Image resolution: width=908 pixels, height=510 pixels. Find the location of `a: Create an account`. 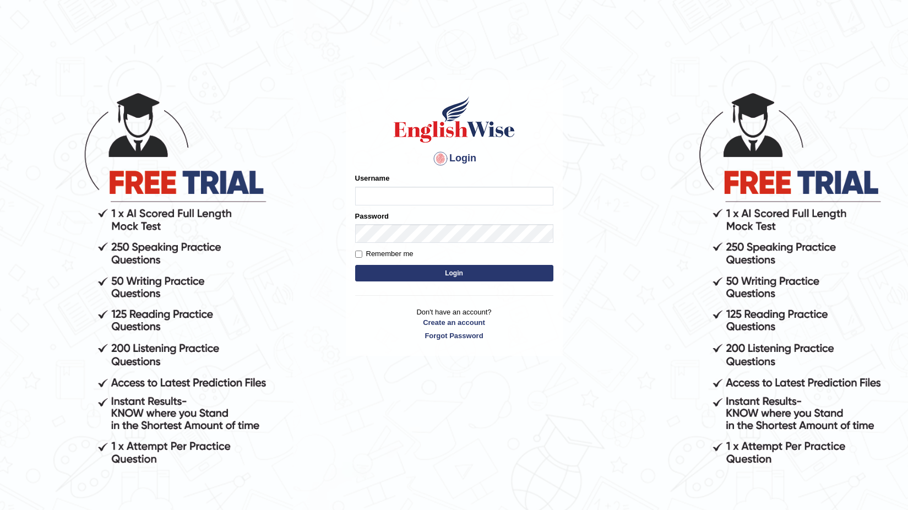

a: Create an account is located at coordinates (454, 322).